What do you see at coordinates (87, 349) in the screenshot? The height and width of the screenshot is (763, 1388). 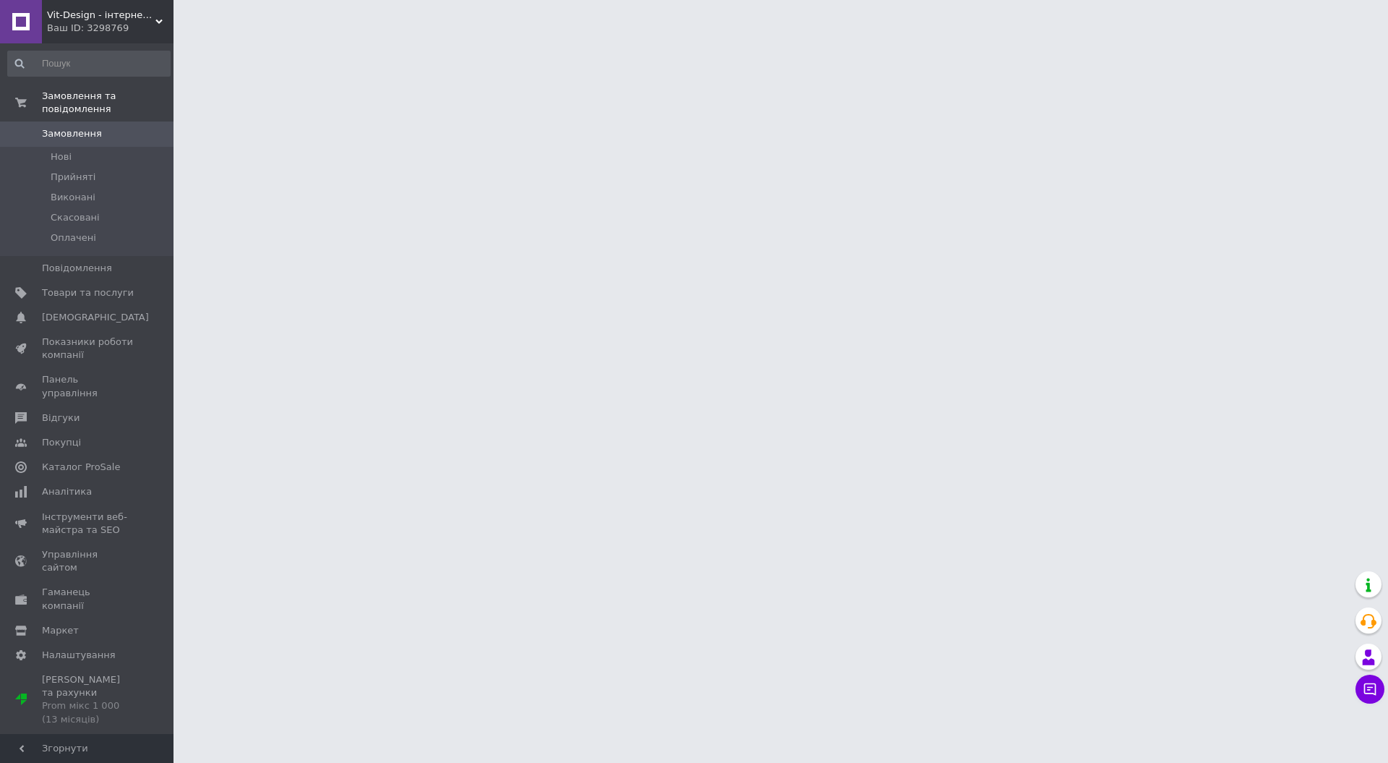 I see `span: Показники роботи компанії` at bounding box center [87, 349].